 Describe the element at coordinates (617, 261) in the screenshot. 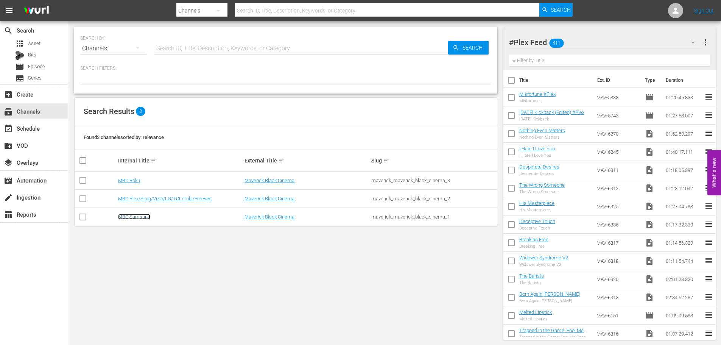

I see `td: MAV-6318` at that location.